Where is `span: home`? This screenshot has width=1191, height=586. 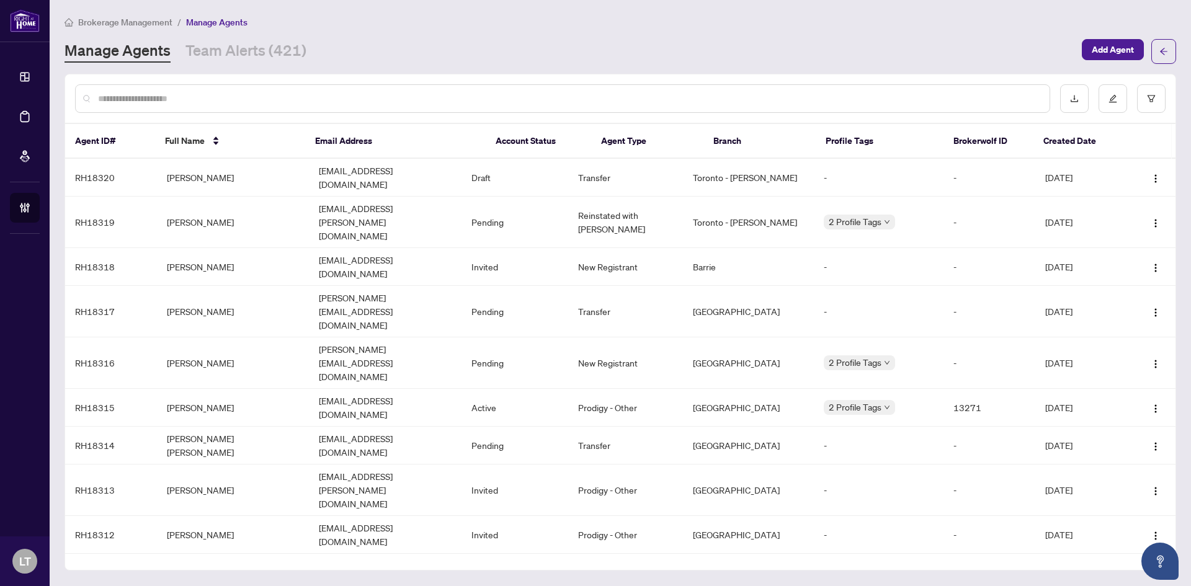
span: home is located at coordinates (69, 22).